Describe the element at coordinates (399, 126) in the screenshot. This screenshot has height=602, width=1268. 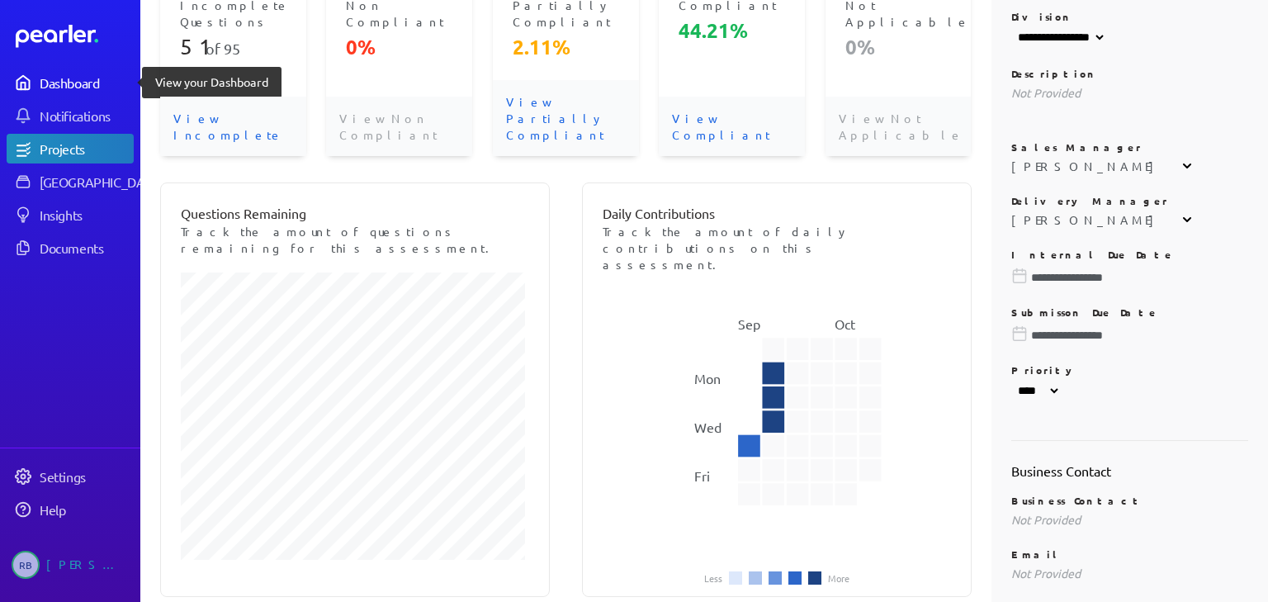
I see `p: View Non Compliant` at that location.